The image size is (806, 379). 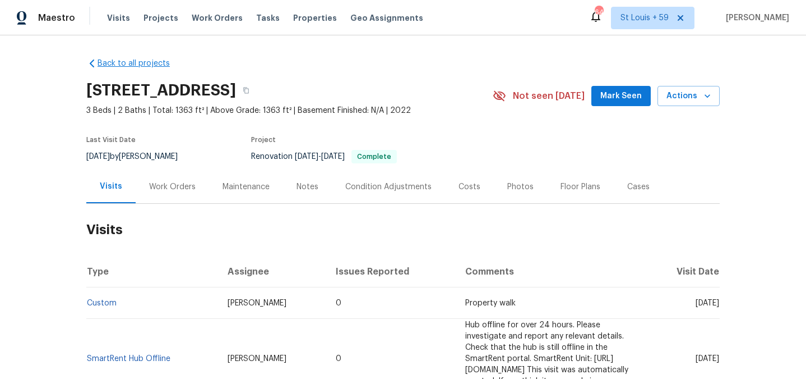 What do you see at coordinates (387, 18) in the screenshot?
I see `span: Geo Assignments` at bounding box center [387, 18].